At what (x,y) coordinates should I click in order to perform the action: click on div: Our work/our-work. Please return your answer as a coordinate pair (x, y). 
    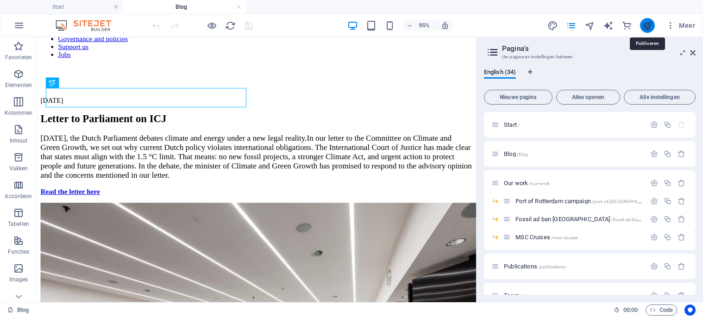
    Looking at the image, I should click on (573, 183).